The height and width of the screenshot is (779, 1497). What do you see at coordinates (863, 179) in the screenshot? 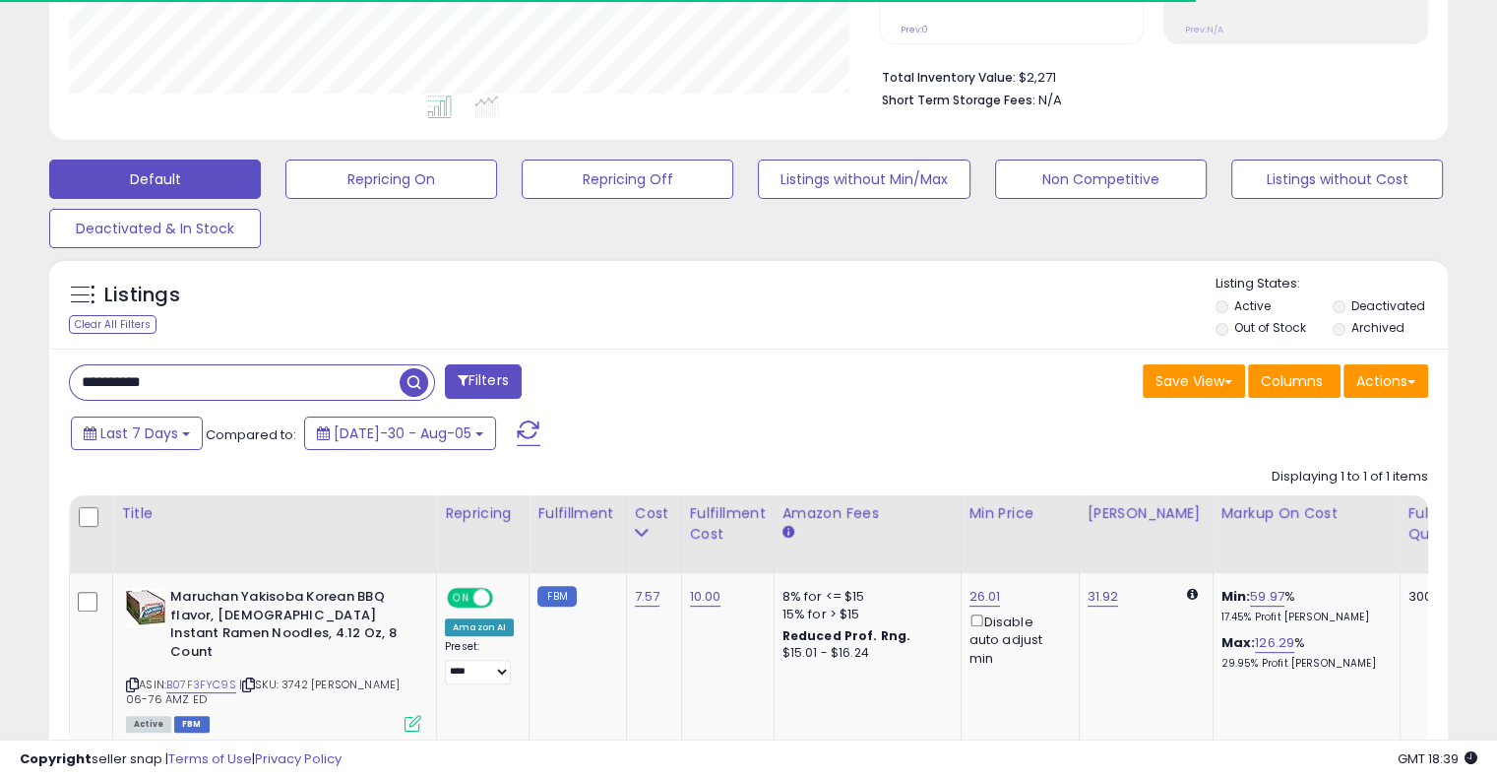
I see `button: Listings without Min/Max` at bounding box center [863, 179].